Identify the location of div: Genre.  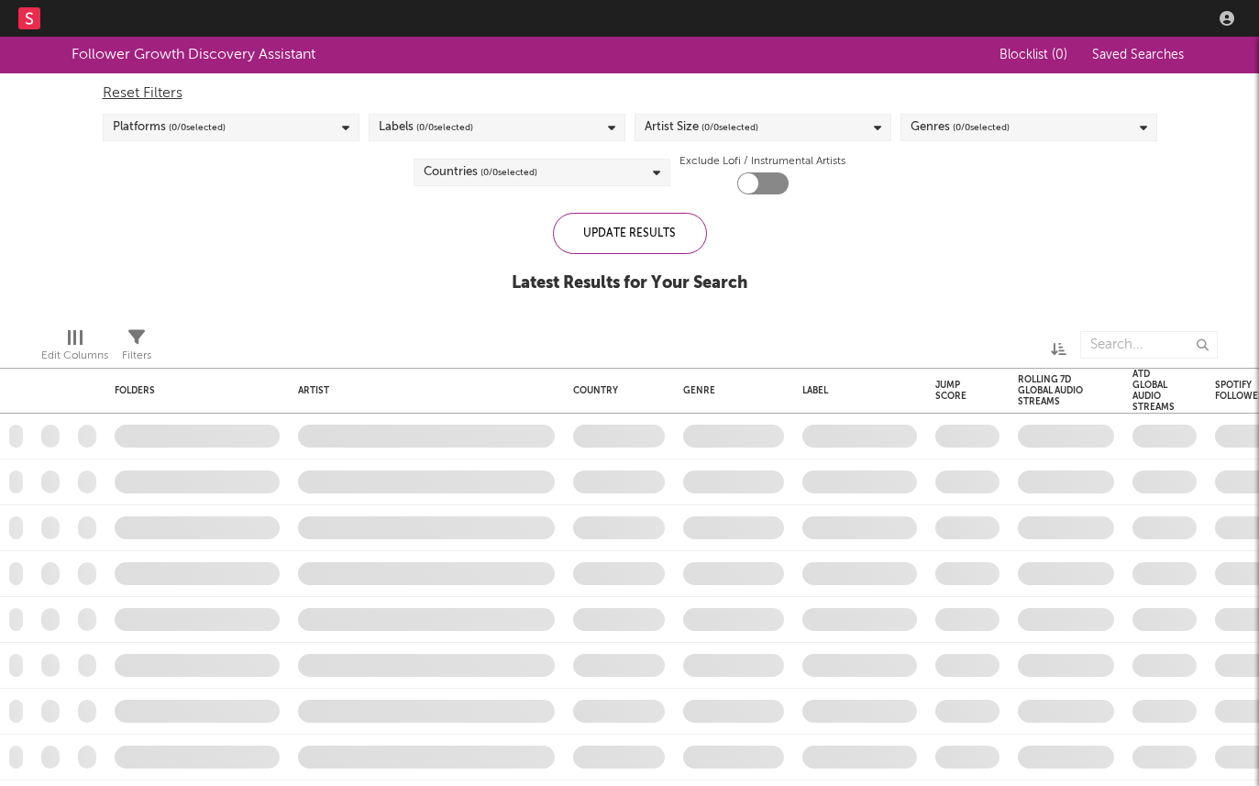
(729, 391).